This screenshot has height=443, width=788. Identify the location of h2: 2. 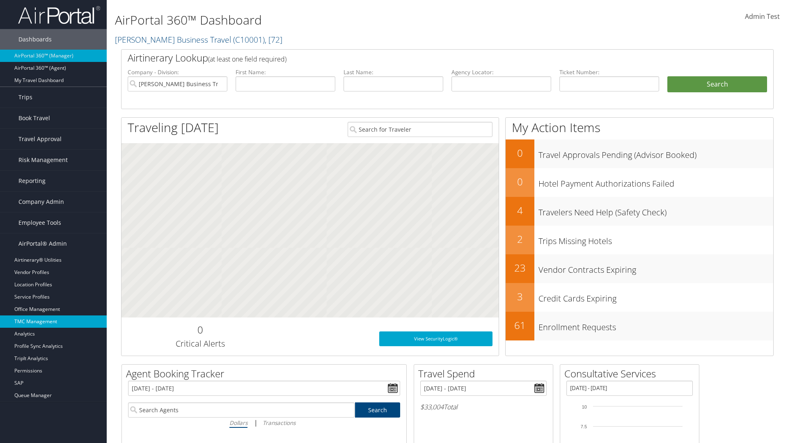
(520, 239).